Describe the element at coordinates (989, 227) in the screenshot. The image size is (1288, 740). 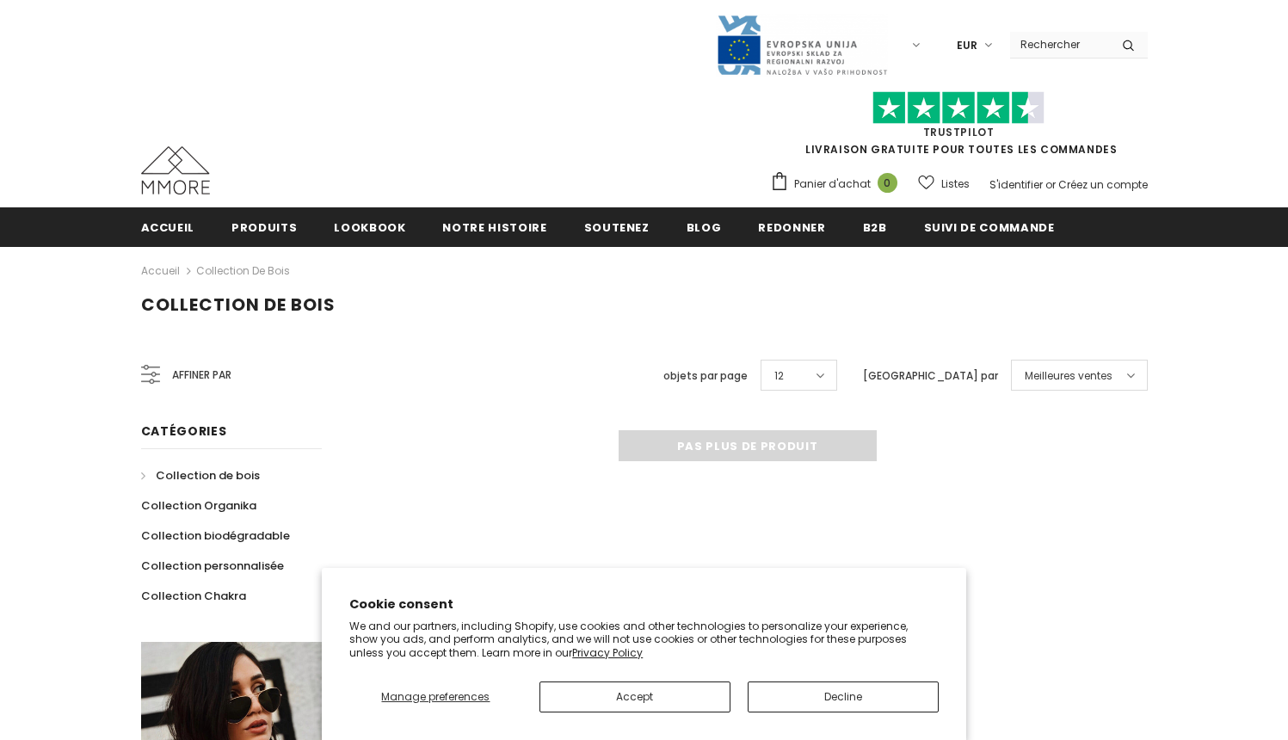
I see `span: Suivi de commande` at that location.